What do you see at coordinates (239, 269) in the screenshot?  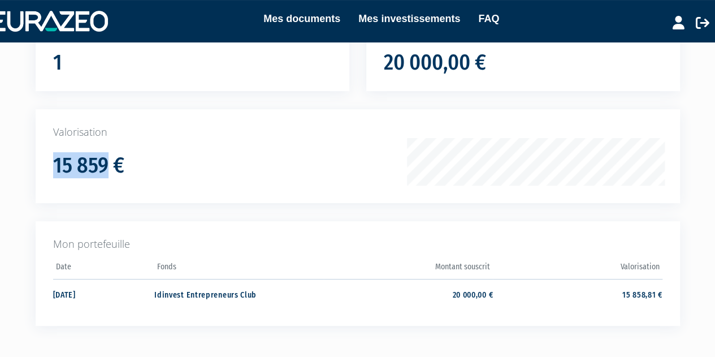 I see `th: Fonds` at bounding box center [239, 269].